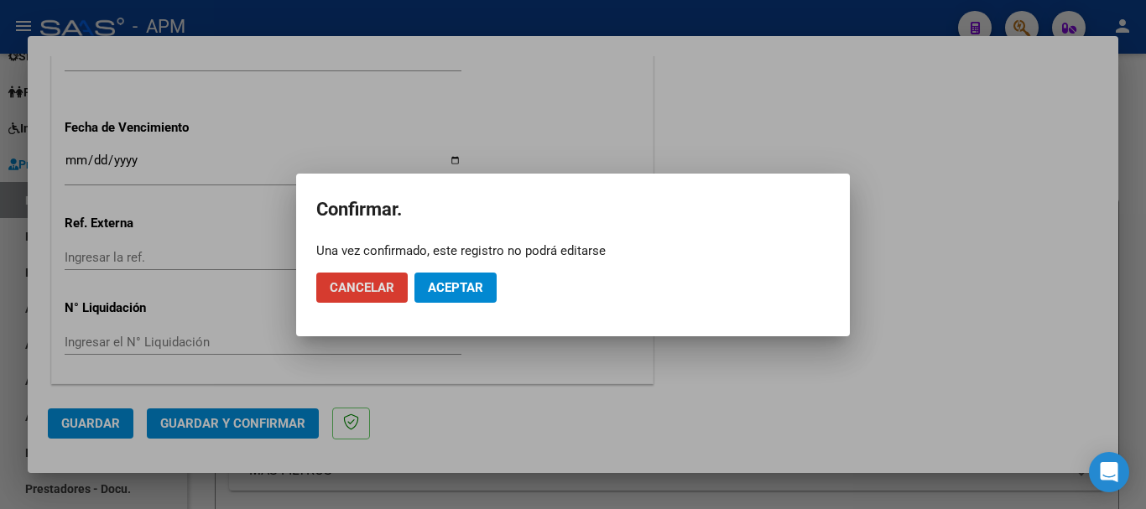 Image resolution: width=1146 pixels, height=509 pixels. I want to click on span: Aceptar, so click(456, 288).